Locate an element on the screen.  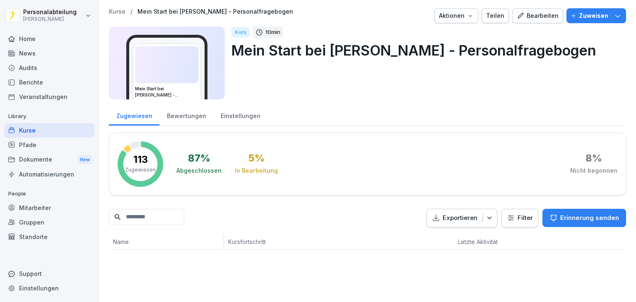
div: Berichte is located at coordinates (49, 82).